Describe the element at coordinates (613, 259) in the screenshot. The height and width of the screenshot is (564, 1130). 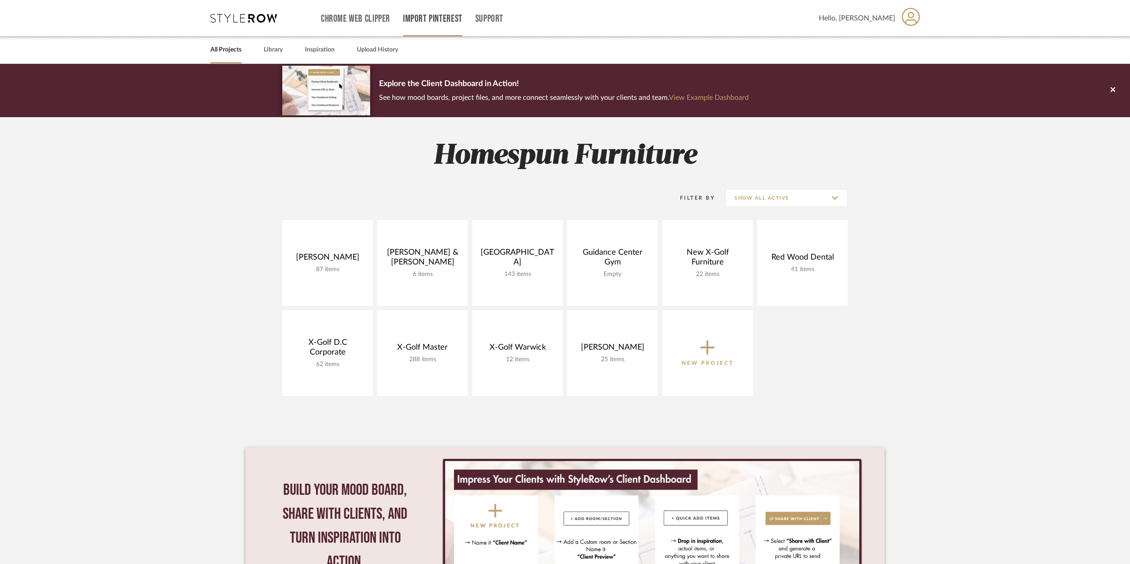
I see `div: Guidance Center Gym` at that location.